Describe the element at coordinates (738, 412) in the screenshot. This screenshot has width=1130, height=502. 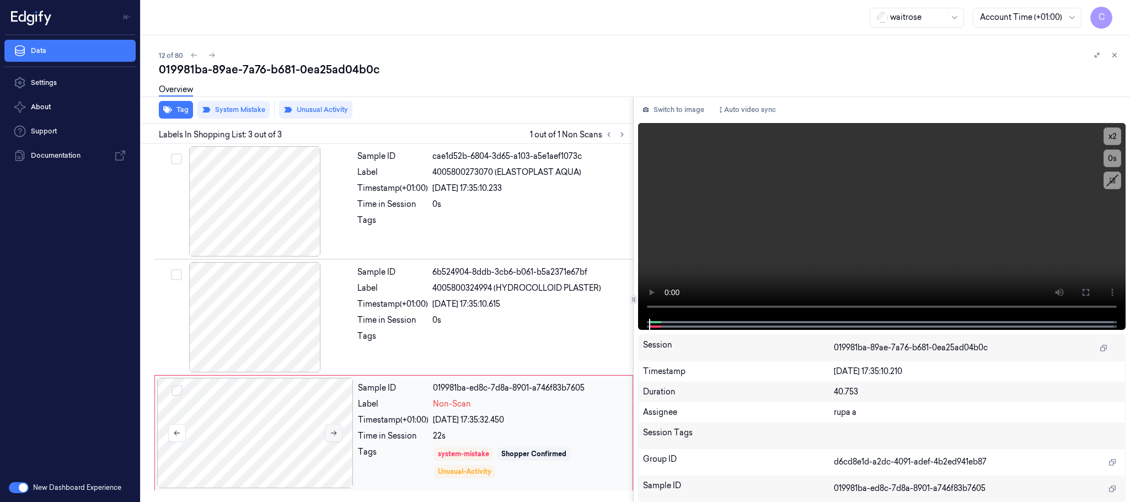
I see `div: Assignee` at that location.